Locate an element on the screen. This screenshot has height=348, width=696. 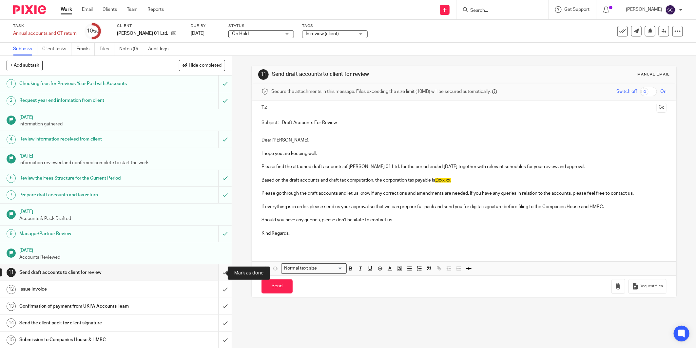
span: Normal text size is located at coordinates (301, 268).